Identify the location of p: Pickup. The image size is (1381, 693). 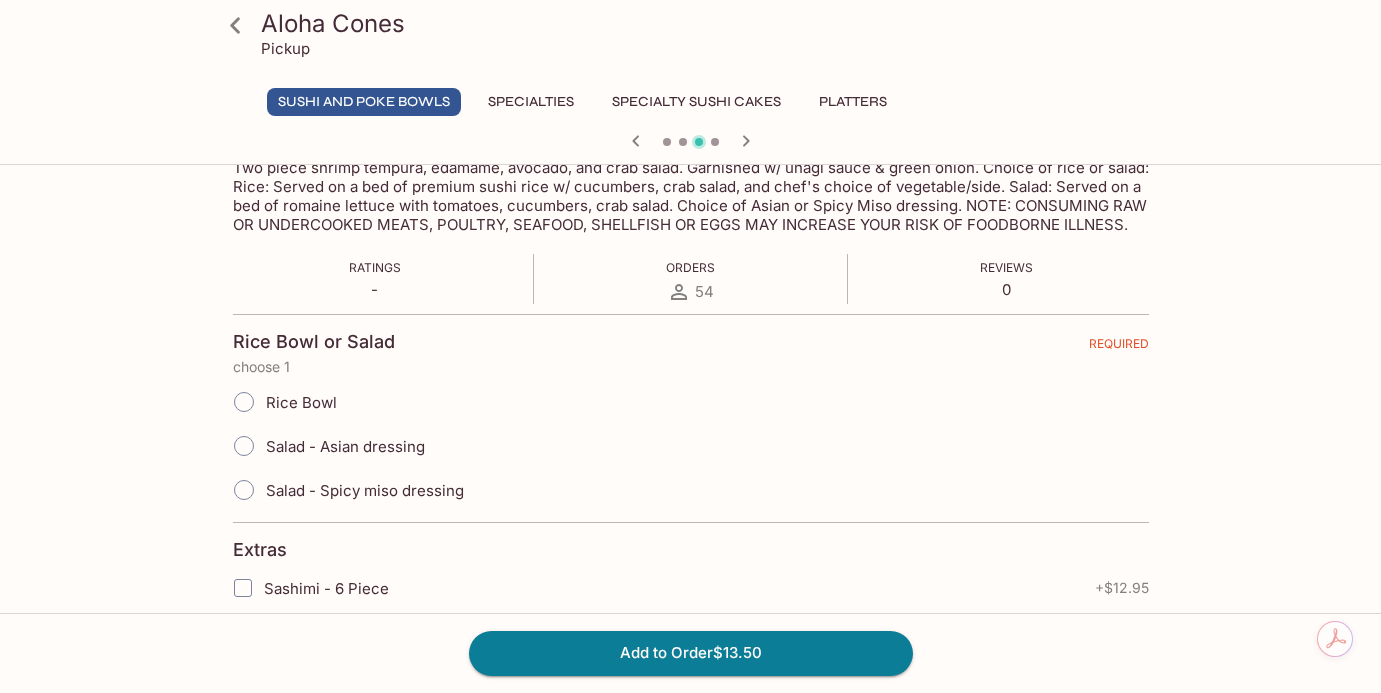
(285, 48).